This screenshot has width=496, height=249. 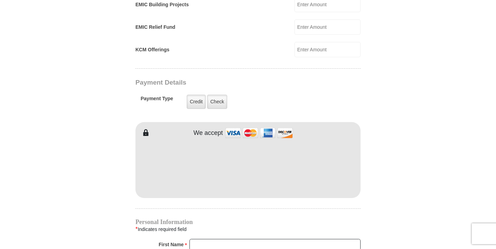 What do you see at coordinates (196, 102) in the screenshot?
I see `label: Credit` at bounding box center [196, 102].